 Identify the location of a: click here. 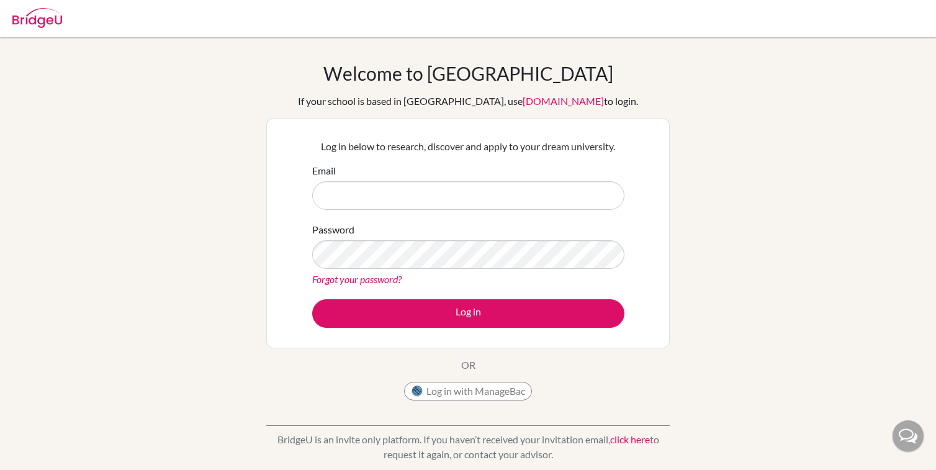
(630, 439).